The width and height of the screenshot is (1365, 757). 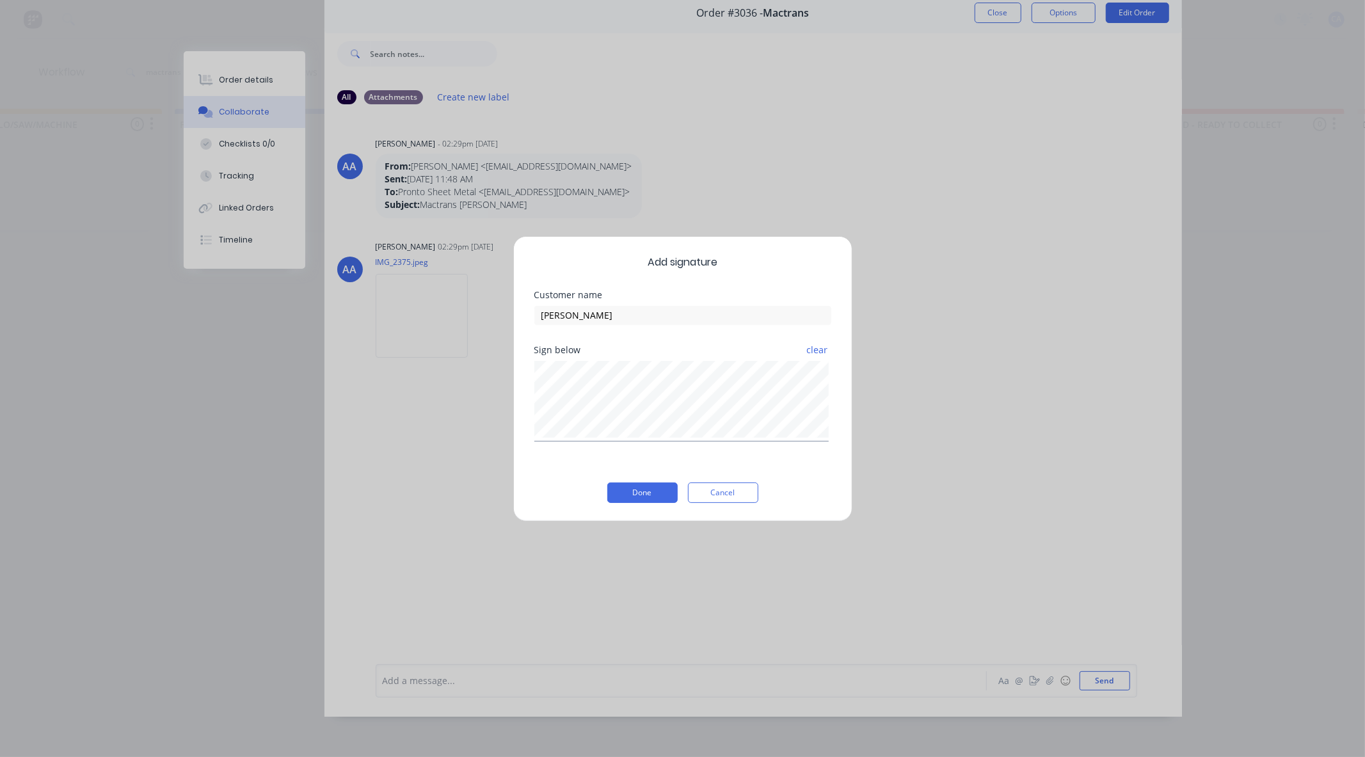 What do you see at coordinates (683, 316) in the screenshot?
I see `input: Enter customer name` at bounding box center [683, 316].